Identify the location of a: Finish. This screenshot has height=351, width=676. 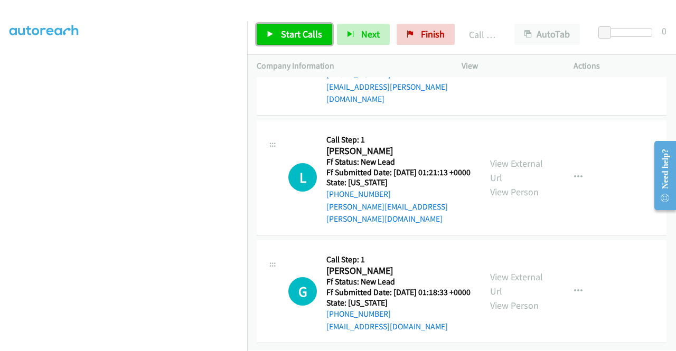
(426, 34).